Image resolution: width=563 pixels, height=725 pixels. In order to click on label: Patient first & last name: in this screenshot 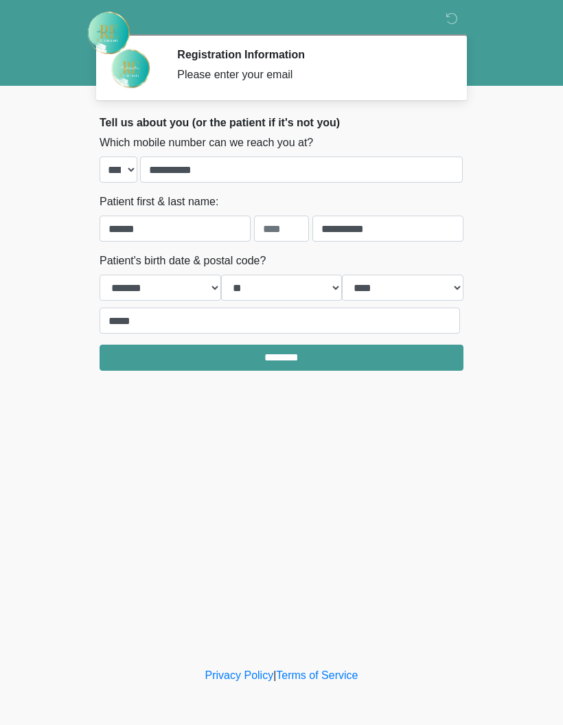, I will do `click(159, 202)`.